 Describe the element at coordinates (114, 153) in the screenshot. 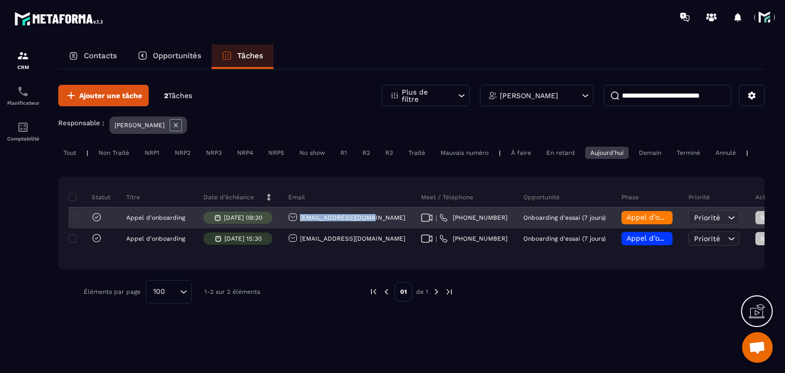

I see `div: Non Traité` at that location.